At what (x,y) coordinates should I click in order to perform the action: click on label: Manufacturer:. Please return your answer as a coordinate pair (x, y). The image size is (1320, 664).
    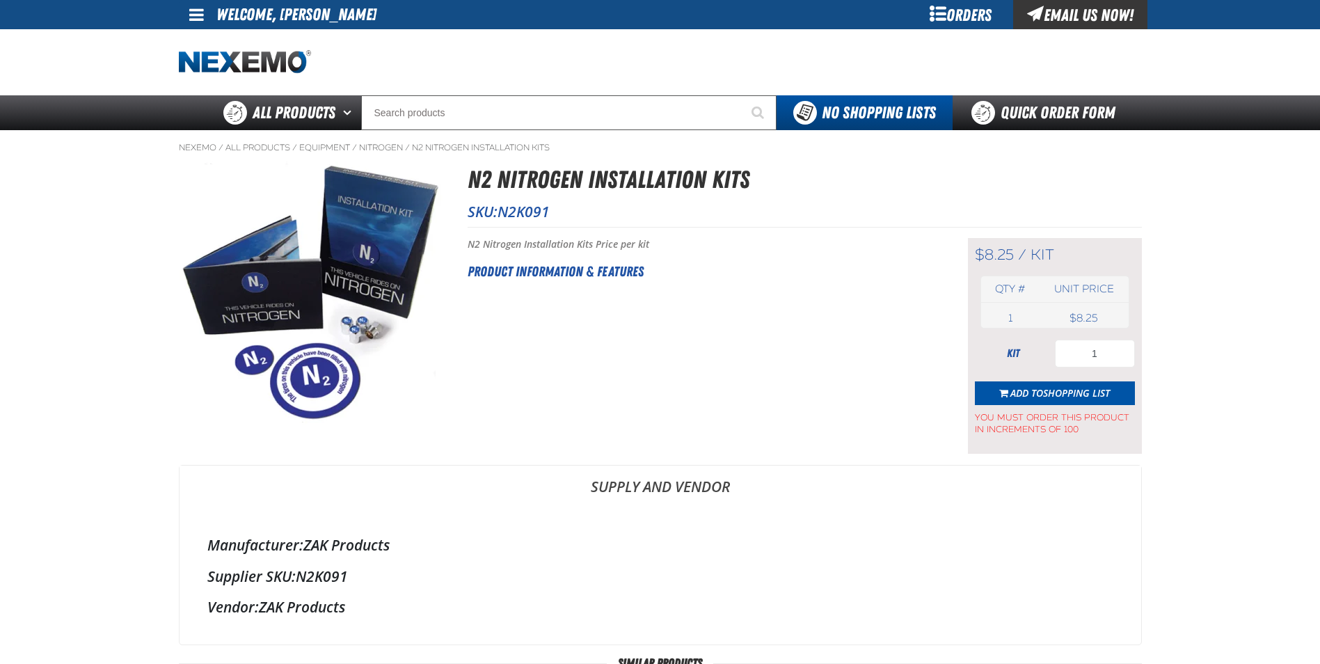
    Looking at the image, I should click on (255, 545).